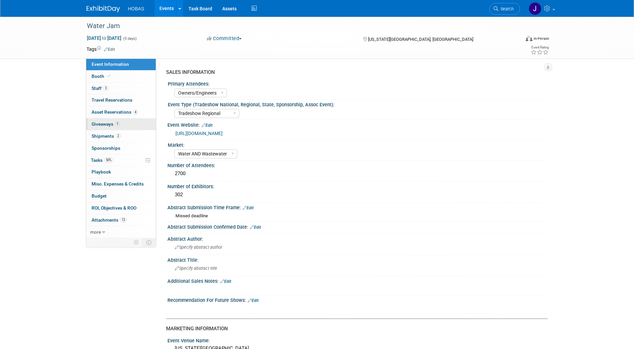 This screenshot has height=349, width=634. I want to click on div: Recommendation For Future Shows:, so click(358, 300).